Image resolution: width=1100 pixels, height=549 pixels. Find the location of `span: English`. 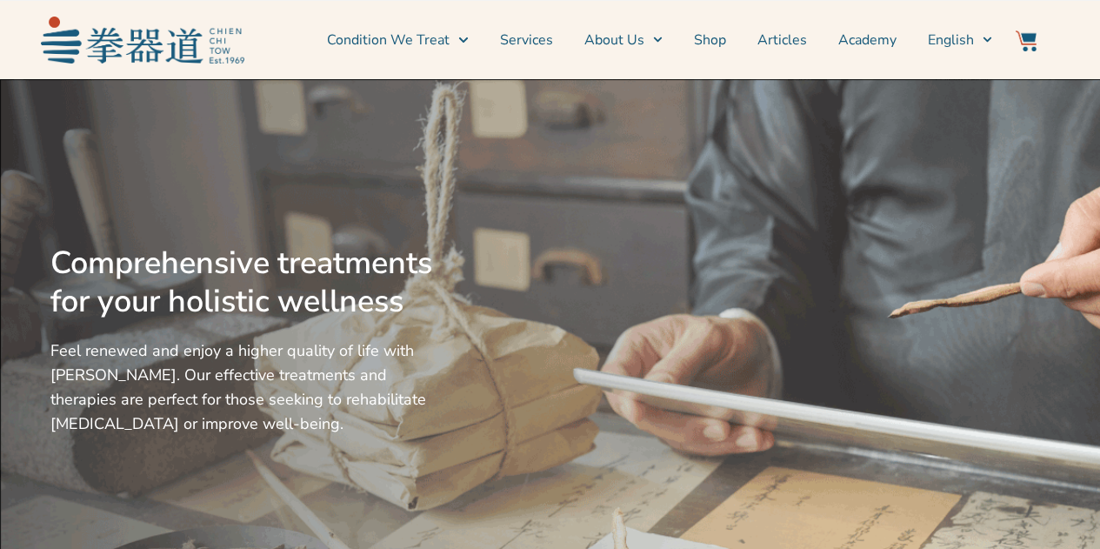

span: English is located at coordinates (951, 40).